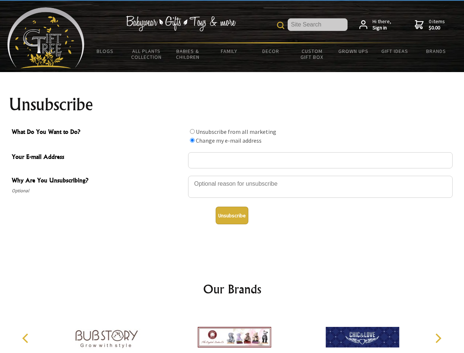 The width and height of the screenshot is (464, 353). Describe the element at coordinates (320, 160) in the screenshot. I see `input: Your E-mail Address` at that location.